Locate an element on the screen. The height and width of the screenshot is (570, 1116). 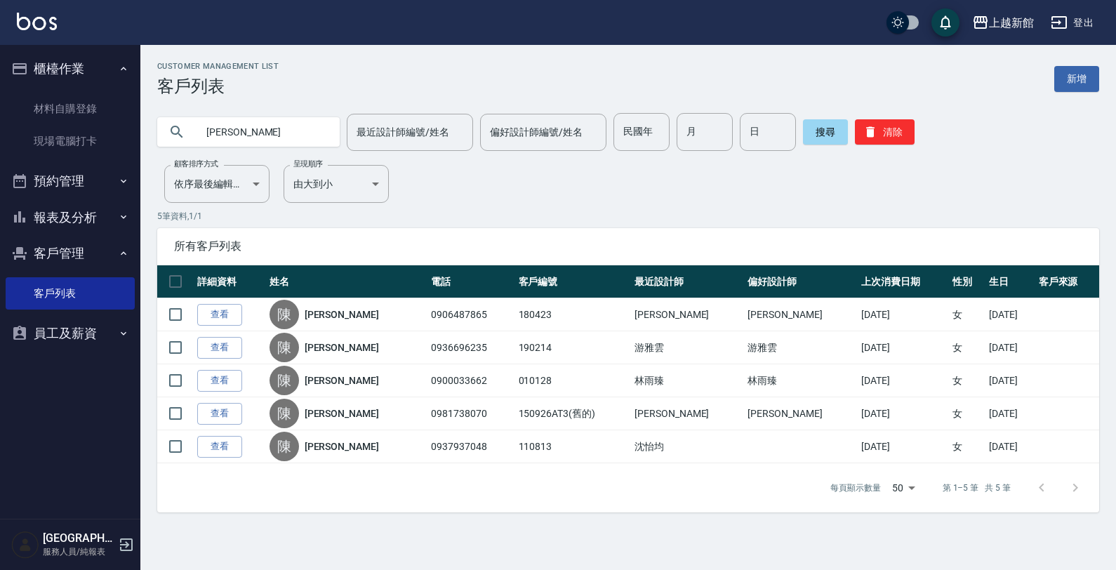
th: 姓名 is located at coordinates (347, 281).